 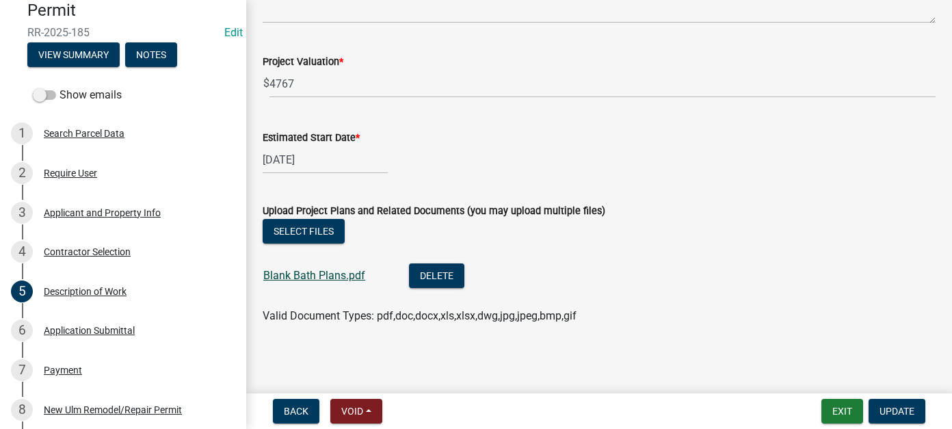 What do you see at coordinates (314, 275) in the screenshot?
I see `a: Blank Bath Plans.pdf` at bounding box center [314, 275].